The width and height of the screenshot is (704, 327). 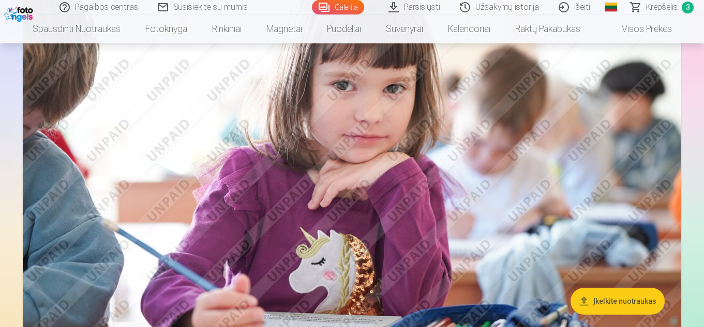 I want to click on button: Įkelkite nuotraukas, so click(x=618, y=302).